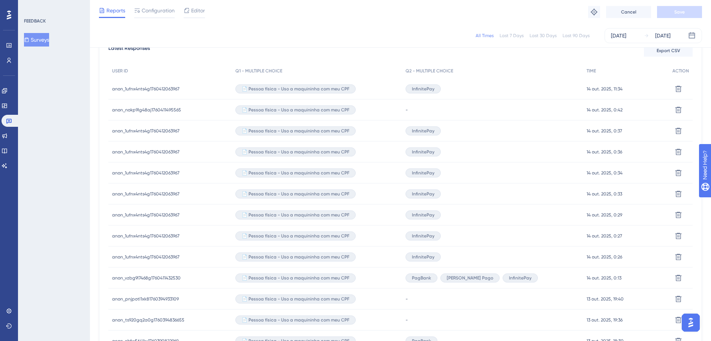 The image size is (711, 341). Describe the element at coordinates (429, 71) in the screenshot. I see `span: Q2 - MULTIPLE CHOICE` at that location.